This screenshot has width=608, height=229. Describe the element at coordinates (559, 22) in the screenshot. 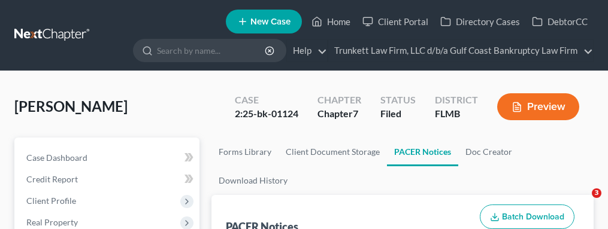

I see `a: DebtorCC` at that location.